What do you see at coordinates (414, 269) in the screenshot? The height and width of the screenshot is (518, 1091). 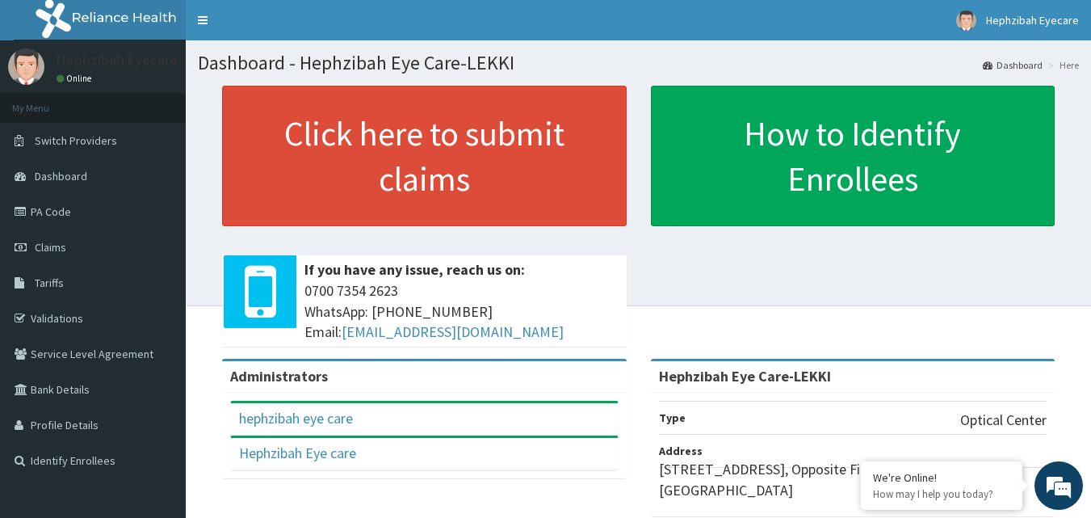 I see `b: If you have any issue, reach us on:` at bounding box center [414, 269].